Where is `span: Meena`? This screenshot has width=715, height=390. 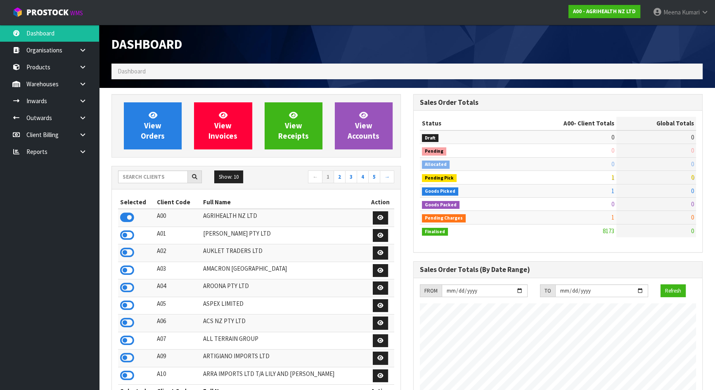 span: Meena is located at coordinates (673, 12).